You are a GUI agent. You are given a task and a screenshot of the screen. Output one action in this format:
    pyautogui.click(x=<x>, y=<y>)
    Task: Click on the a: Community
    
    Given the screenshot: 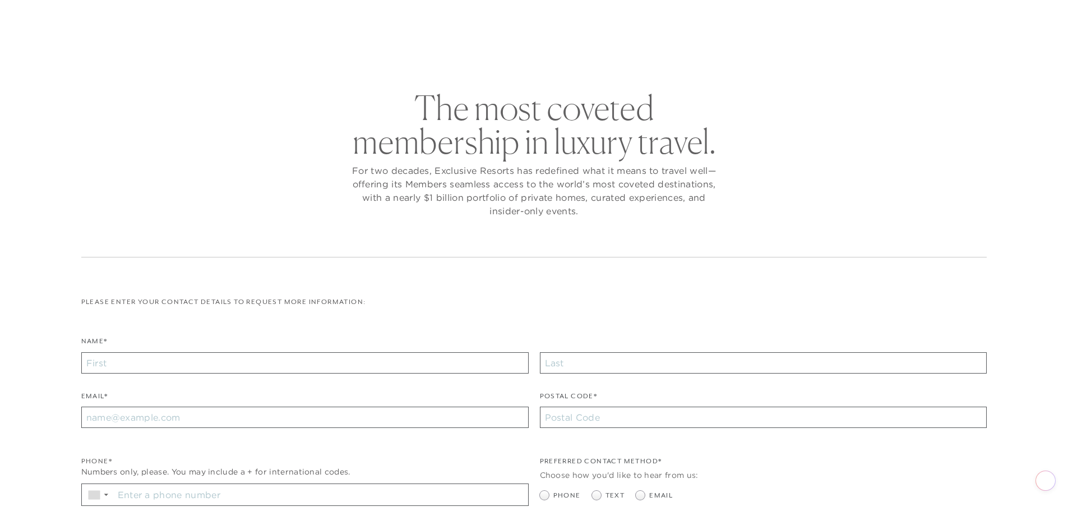 What is the action you would take?
    pyautogui.click(x=628, y=52)
    